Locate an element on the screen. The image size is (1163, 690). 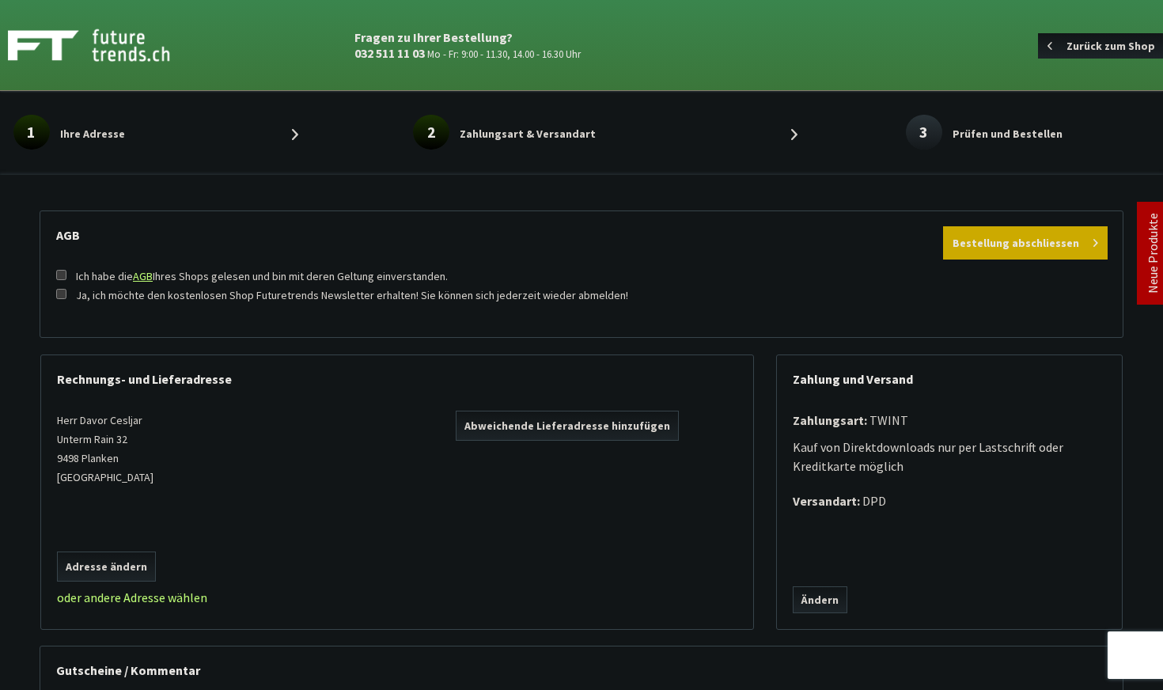
p: Kauf von Direktdownloads nur per Lastschrift oder Kreditkarte möglich is located at coordinates (949, 457).